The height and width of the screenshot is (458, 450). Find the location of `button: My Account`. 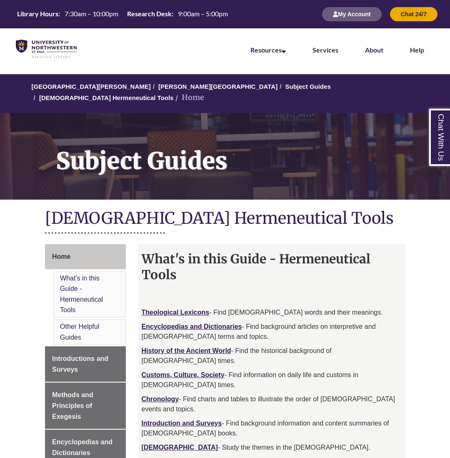

button: My Account is located at coordinates (352, 14).